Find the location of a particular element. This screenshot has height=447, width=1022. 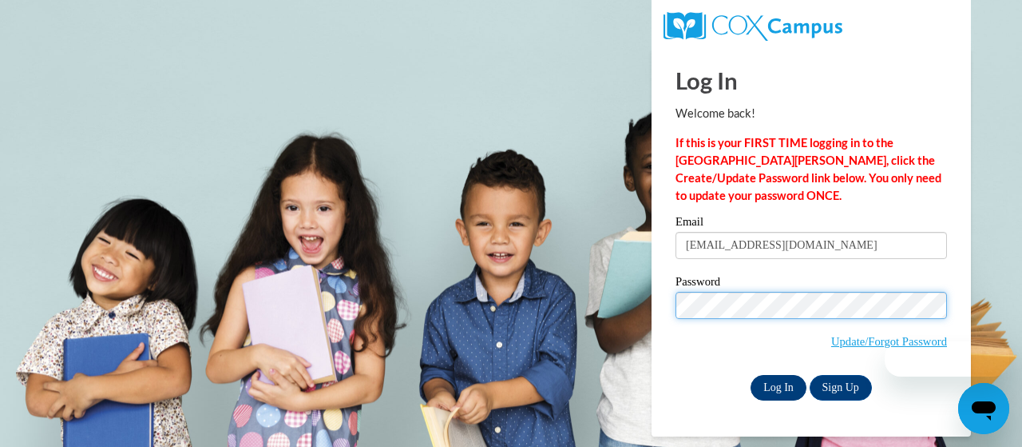

p: Welcome back! is located at coordinates (812, 113).